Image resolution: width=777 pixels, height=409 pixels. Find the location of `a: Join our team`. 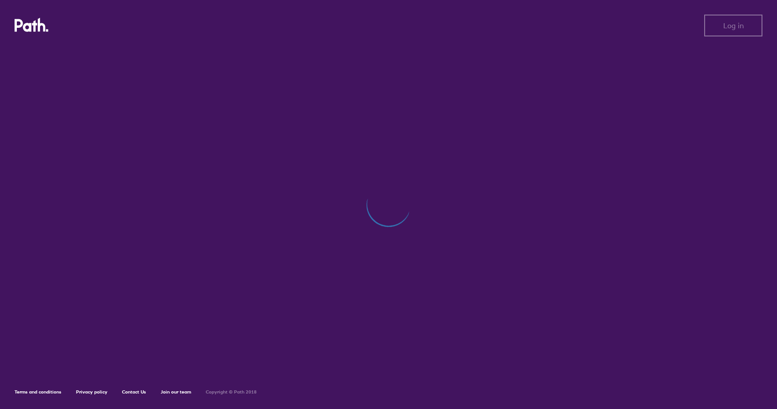

a: Join our team is located at coordinates (176, 392).